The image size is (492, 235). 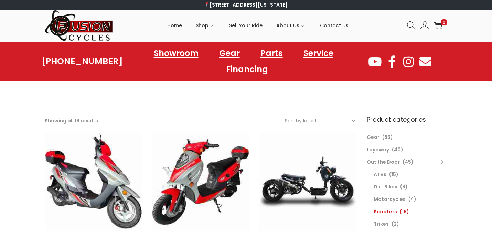 What do you see at coordinates (407, 119) in the screenshot?
I see `h6: Product categories` at bounding box center [407, 119].